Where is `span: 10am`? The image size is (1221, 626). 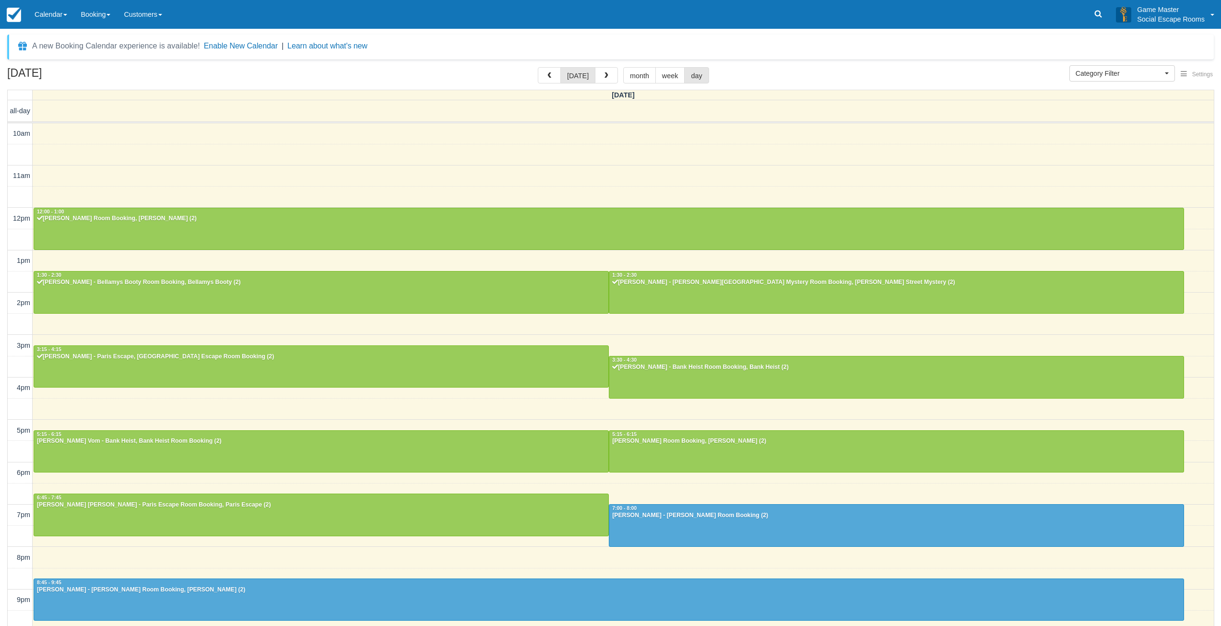 span: 10am is located at coordinates (22, 133).